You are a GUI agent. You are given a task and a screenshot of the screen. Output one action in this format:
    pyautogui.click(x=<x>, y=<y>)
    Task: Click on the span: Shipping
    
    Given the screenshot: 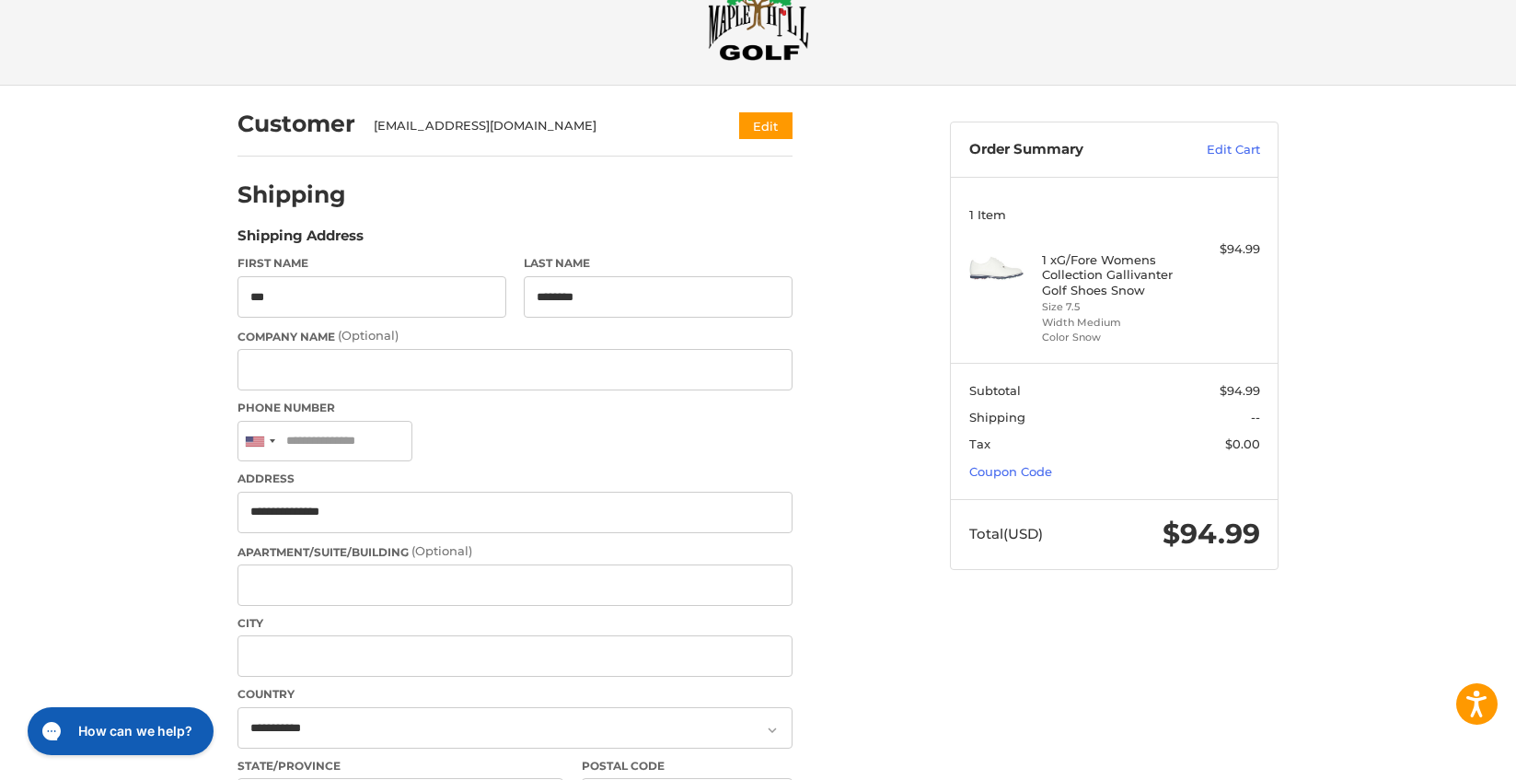 What is the action you would take?
    pyautogui.click(x=997, y=417)
    